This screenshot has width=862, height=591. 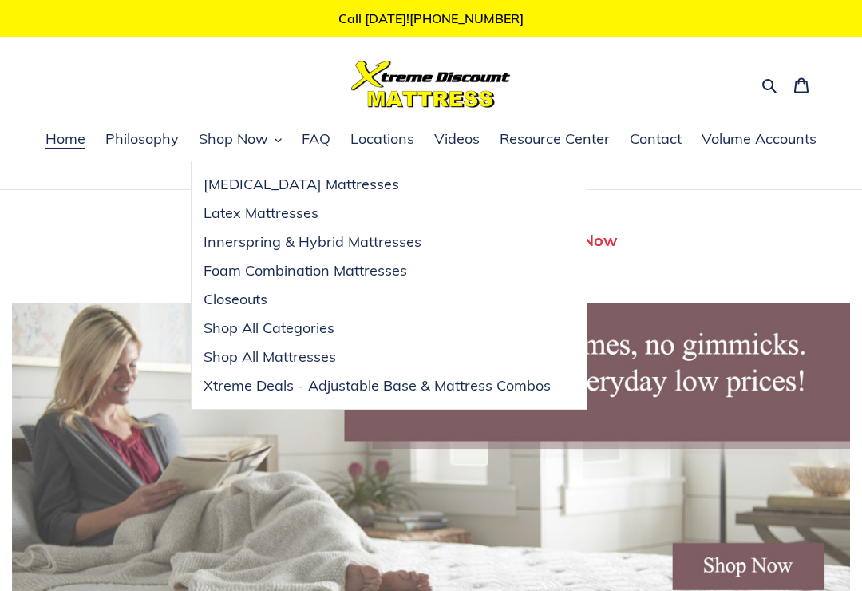 I want to click on span: Philosophy, so click(x=142, y=139).